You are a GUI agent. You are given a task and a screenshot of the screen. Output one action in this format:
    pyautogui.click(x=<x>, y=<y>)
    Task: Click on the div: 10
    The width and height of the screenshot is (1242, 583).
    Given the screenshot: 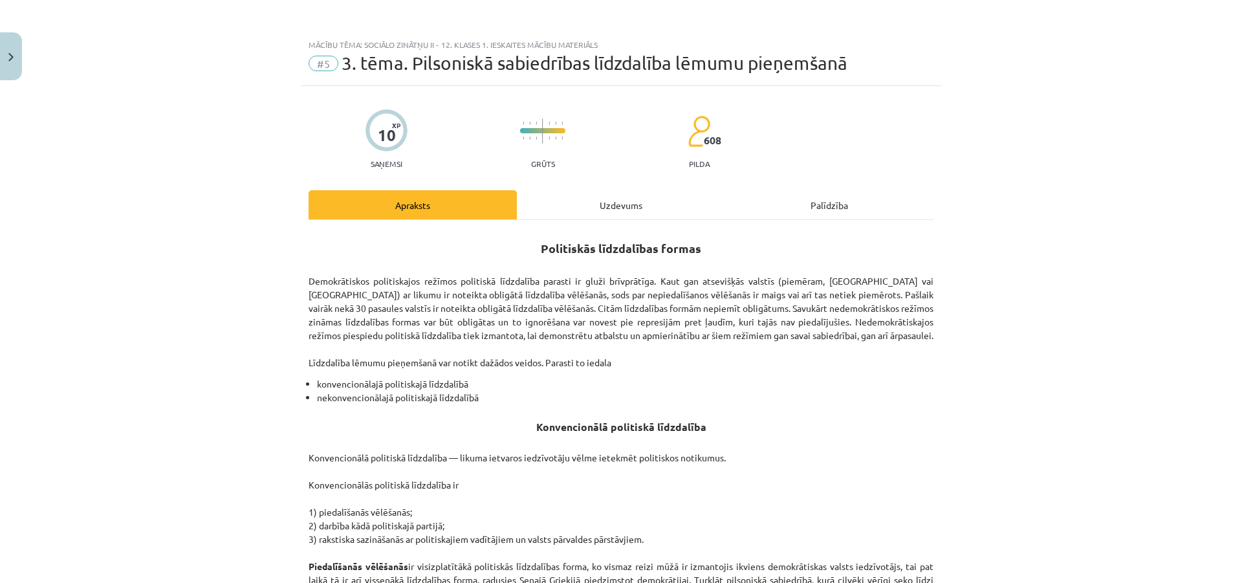 What is the action you would take?
    pyautogui.click(x=387, y=135)
    